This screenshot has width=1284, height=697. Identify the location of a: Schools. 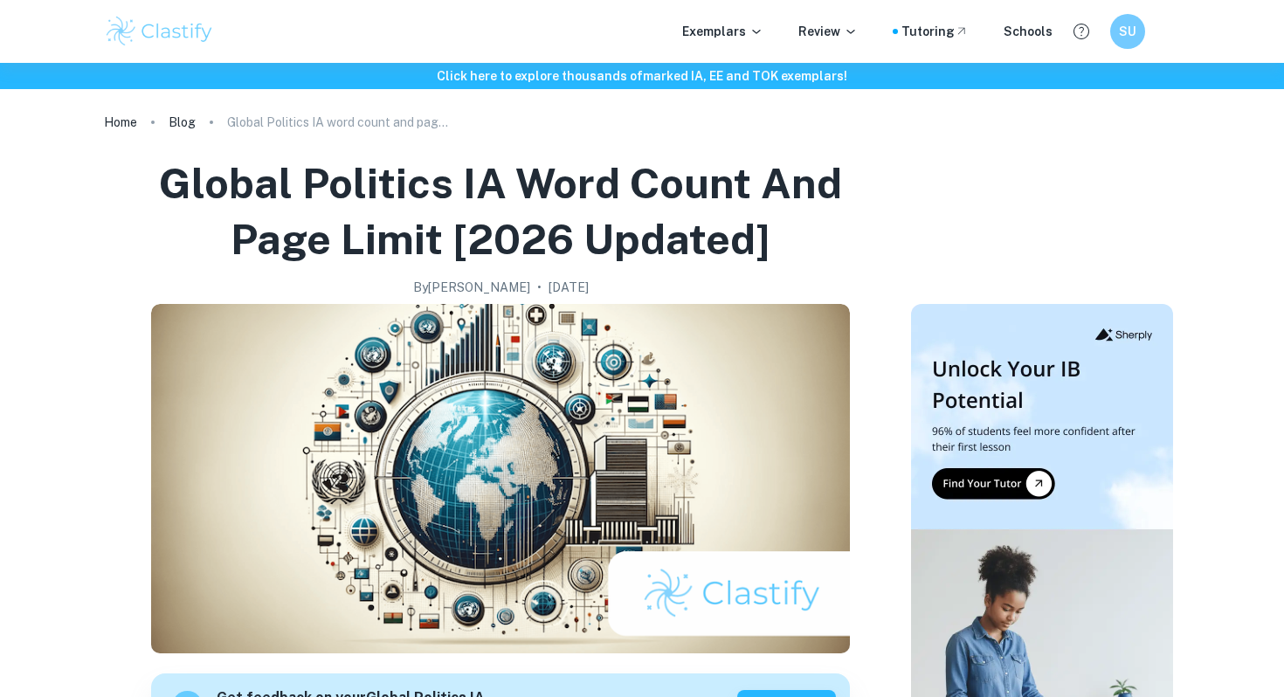
(1028, 31).